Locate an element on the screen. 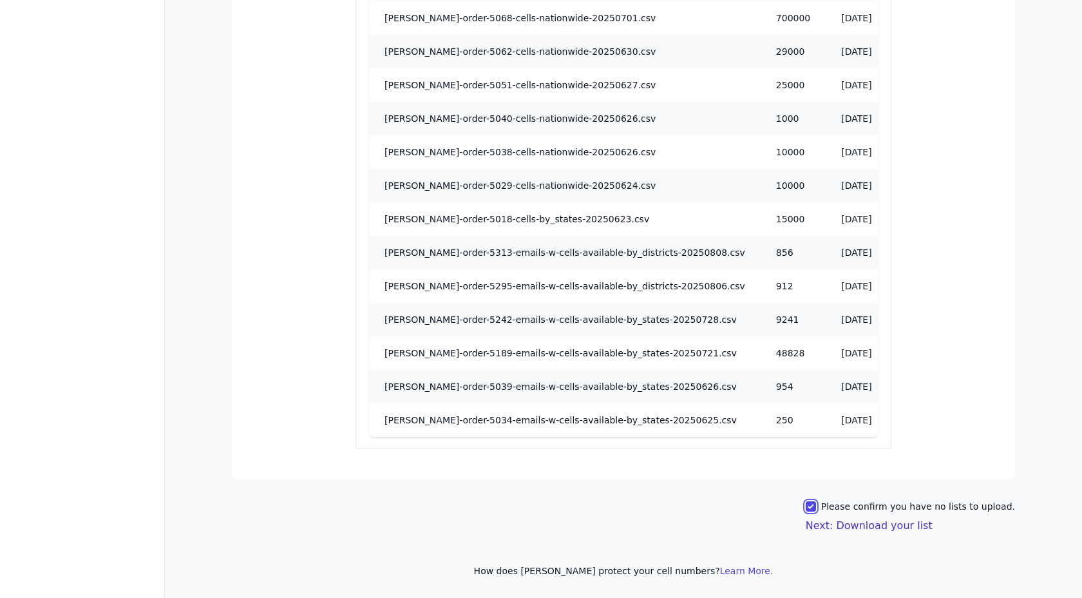 This screenshot has width=1082, height=598. td: 856 is located at coordinates (793, 252).